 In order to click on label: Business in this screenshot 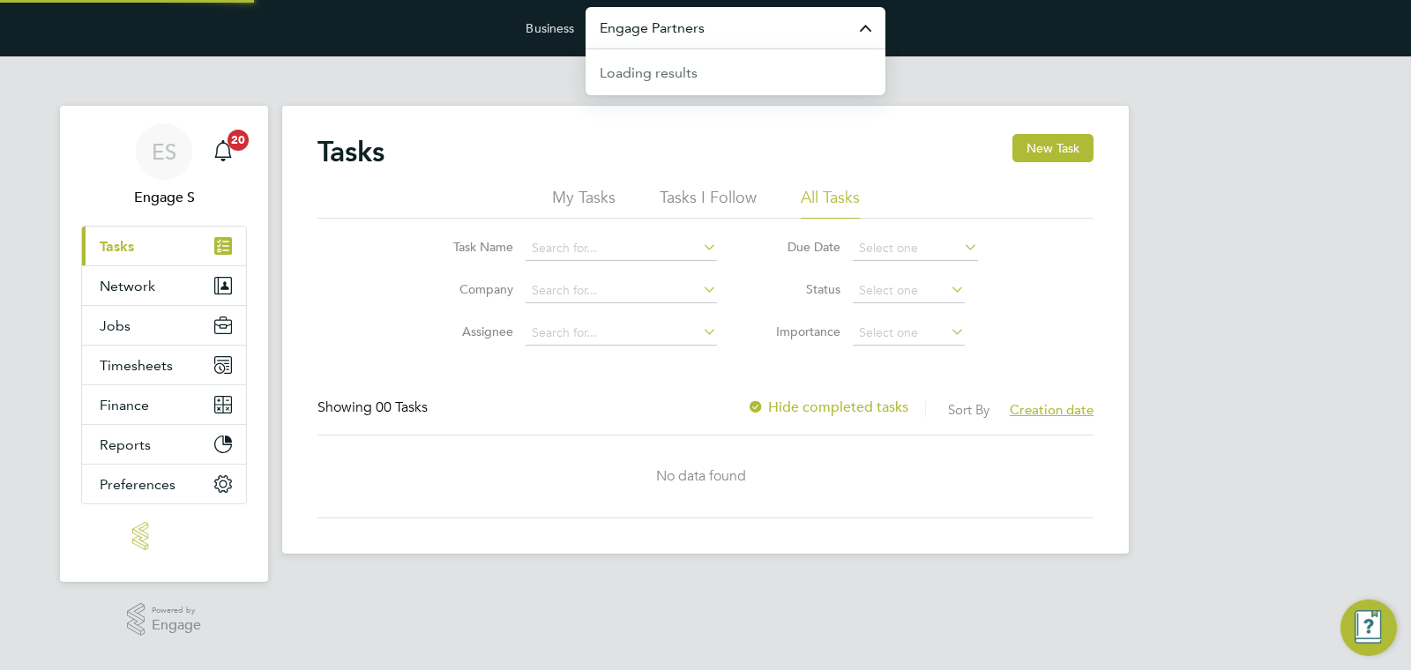, I will do `click(549, 28)`.